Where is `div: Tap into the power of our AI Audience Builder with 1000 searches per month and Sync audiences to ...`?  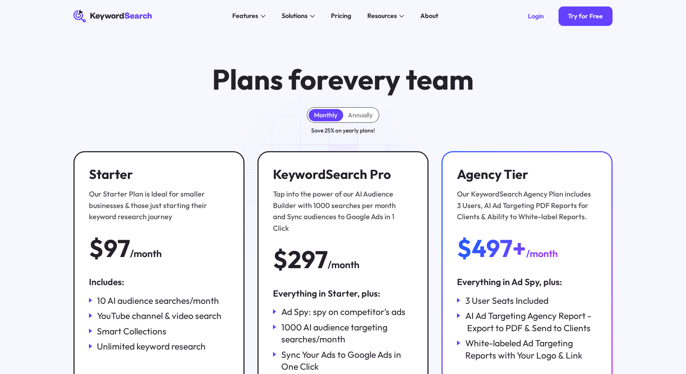 div: Tap into the power of our AI Audience Builder with 1000 searches per month and Sync audiences to ... is located at coordinates (341, 211).